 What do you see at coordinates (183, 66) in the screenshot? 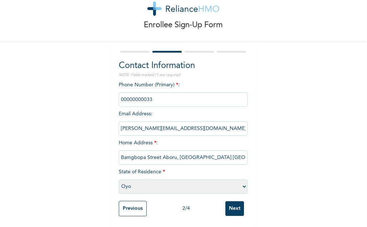
I see `h2: Contact Information` at bounding box center [183, 66].